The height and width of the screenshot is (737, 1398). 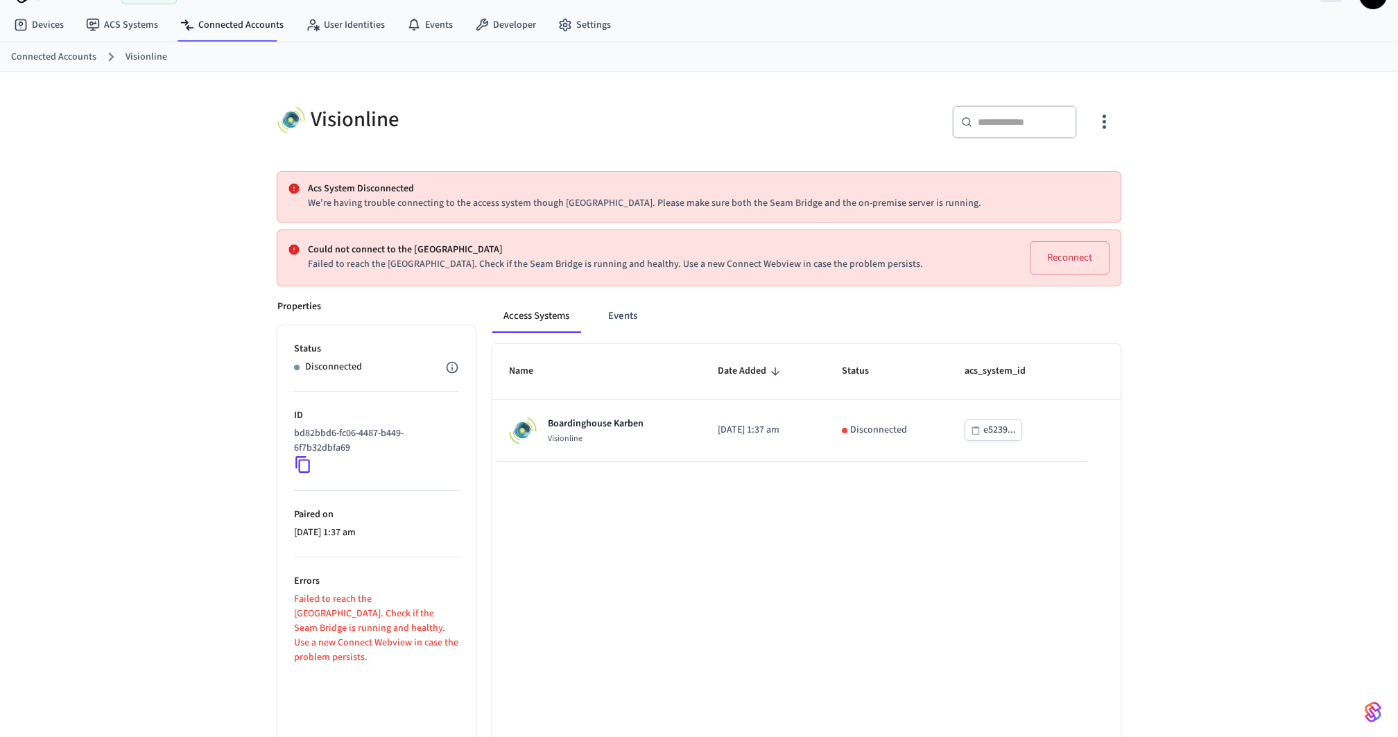 What do you see at coordinates (864, 371) in the screenshot?
I see `span: Status` at bounding box center [864, 371].